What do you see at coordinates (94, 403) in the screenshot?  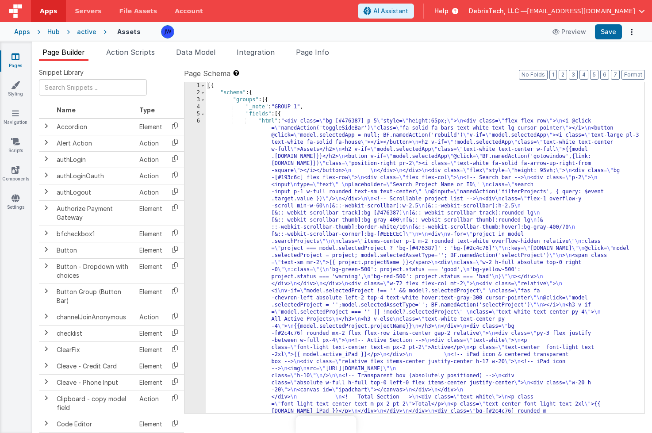 I see `td: Clipboard - copy model field` at bounding box center [94, 403].